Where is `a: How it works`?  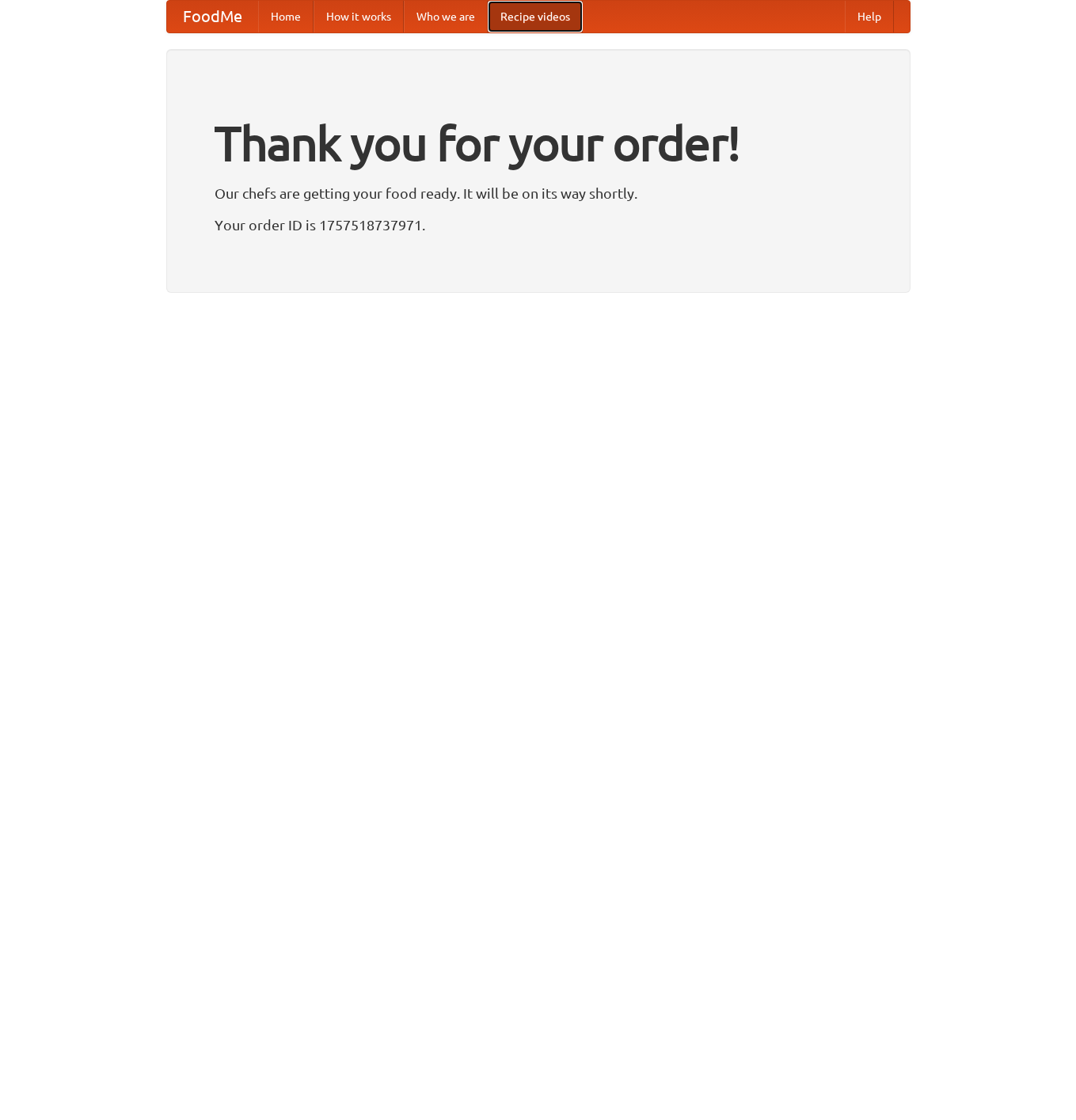
a: How it works is located at coordinates (359, 17).